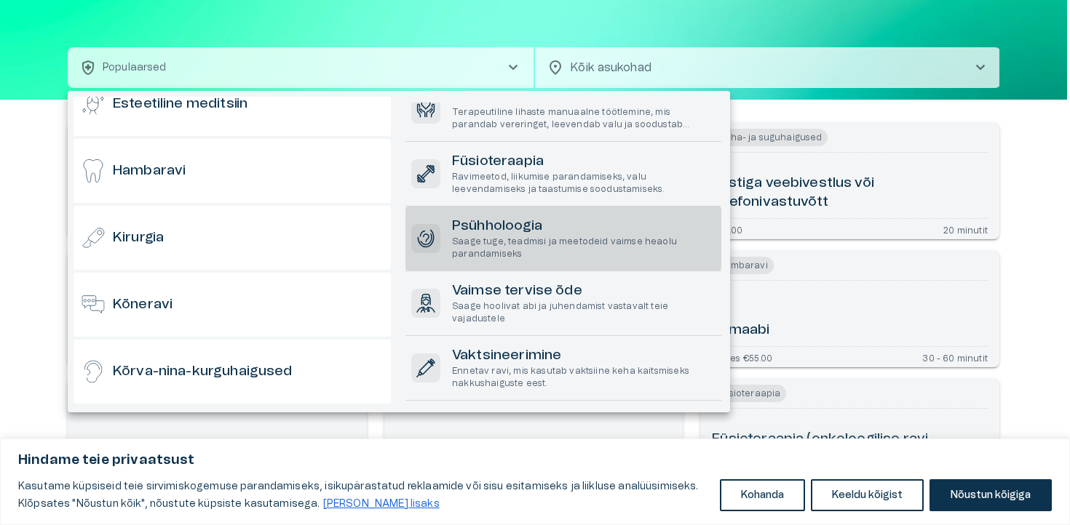  Describe the element at coordinates (584, 313) in the screenshot. I see `p: Saage hoolivat abi ja juhendamist vastavalt teie vajadustele` at that location.